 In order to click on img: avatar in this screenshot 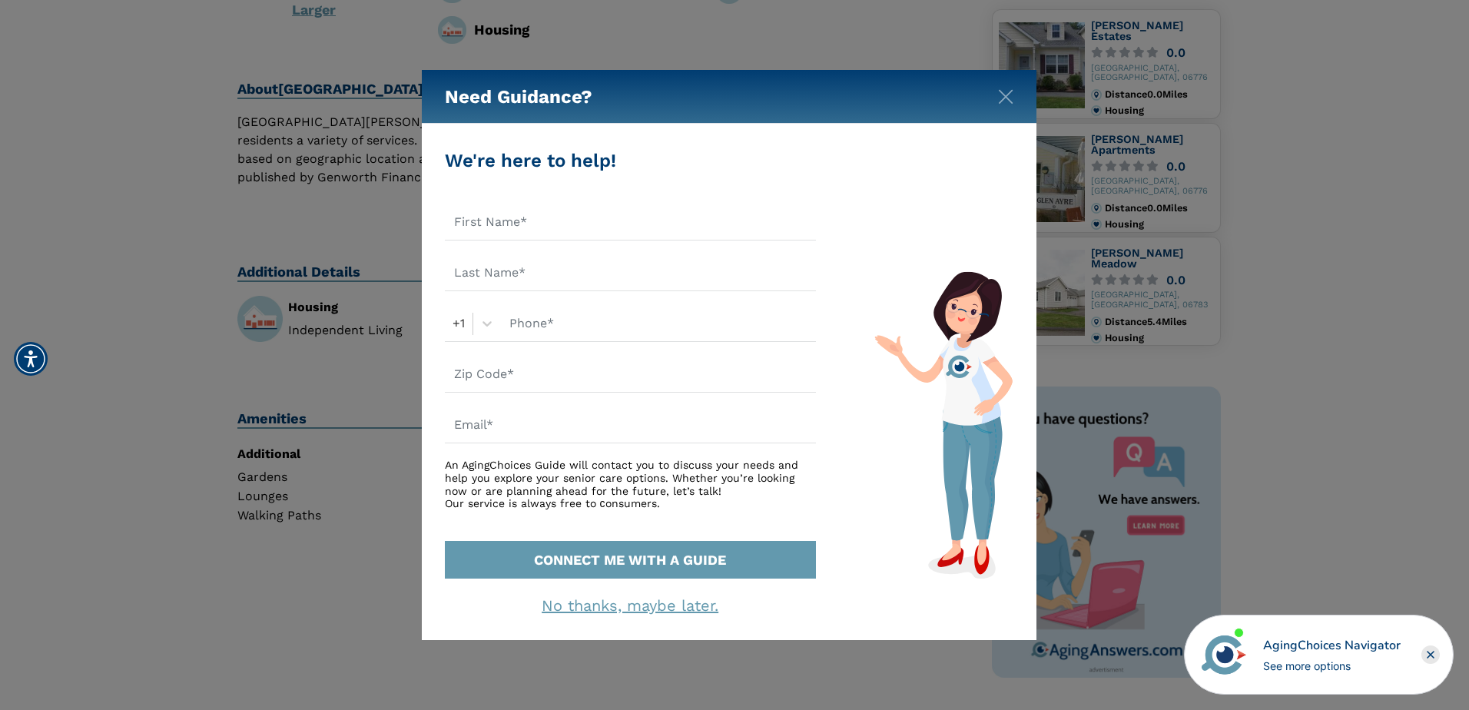, I will do `click(1224, 655)`.